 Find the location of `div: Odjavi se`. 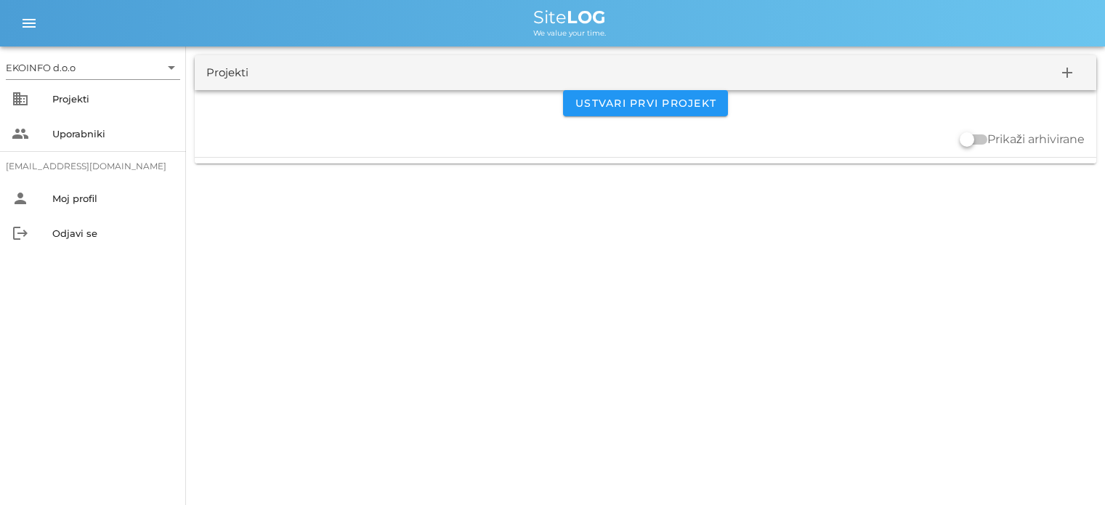

div: Odjavi se is located at coordinates (113, 233).